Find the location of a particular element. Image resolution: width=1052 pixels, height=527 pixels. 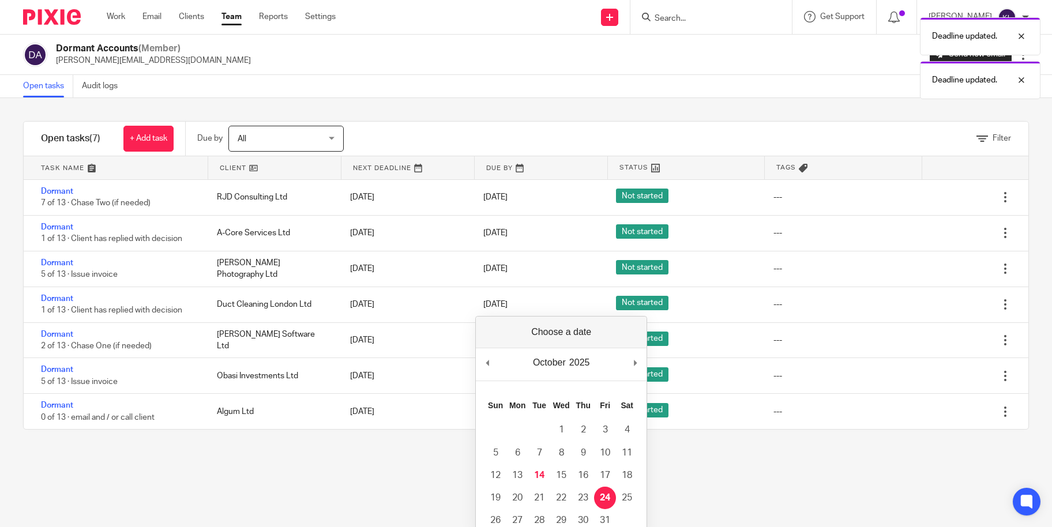

abbr: Tuesday is located at coordinates (539, 405).